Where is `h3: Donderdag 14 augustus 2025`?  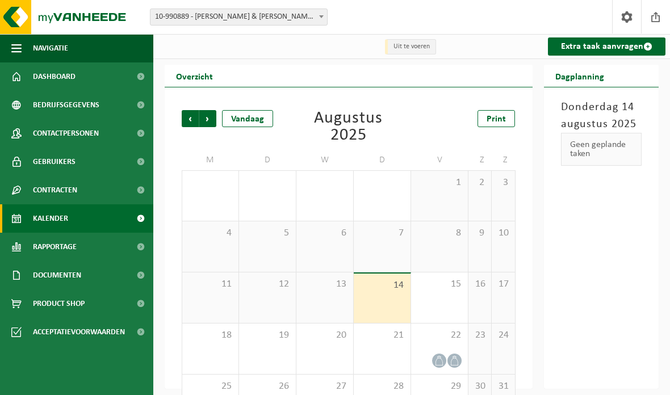
h3: Donderdag 14 augustus 2025 is located at coordinates (601, 116).